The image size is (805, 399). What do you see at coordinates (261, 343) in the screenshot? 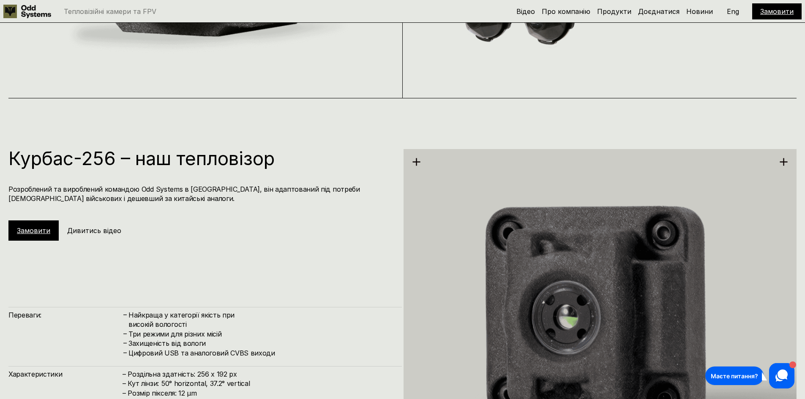
I see `h4: Захищеність від вологи` at bounding box center [261, 343].